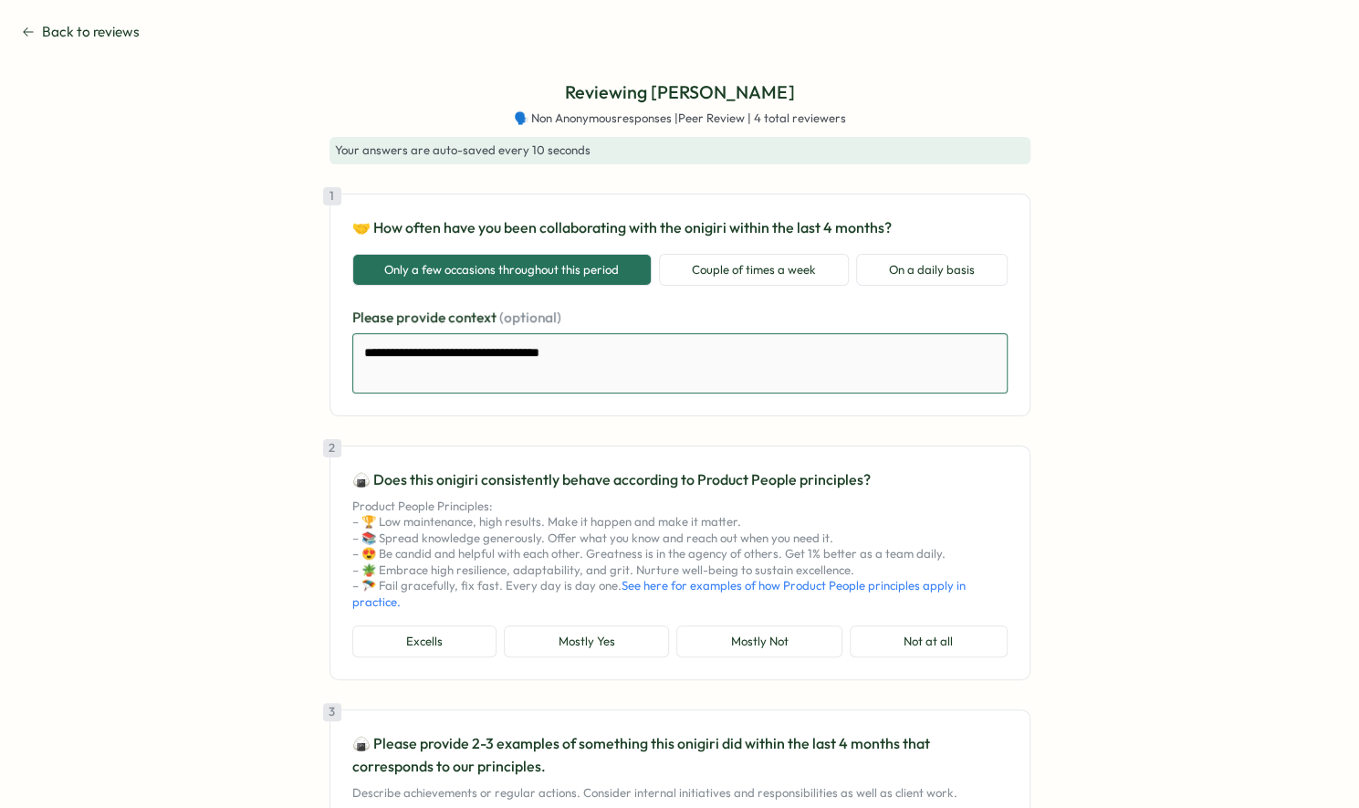 Image resolution: width=1359 pixels, height=808 pixels. Describe the element at coordinates (586, 642) in the screenshot. I see `button: Mostly Yes` at that location.